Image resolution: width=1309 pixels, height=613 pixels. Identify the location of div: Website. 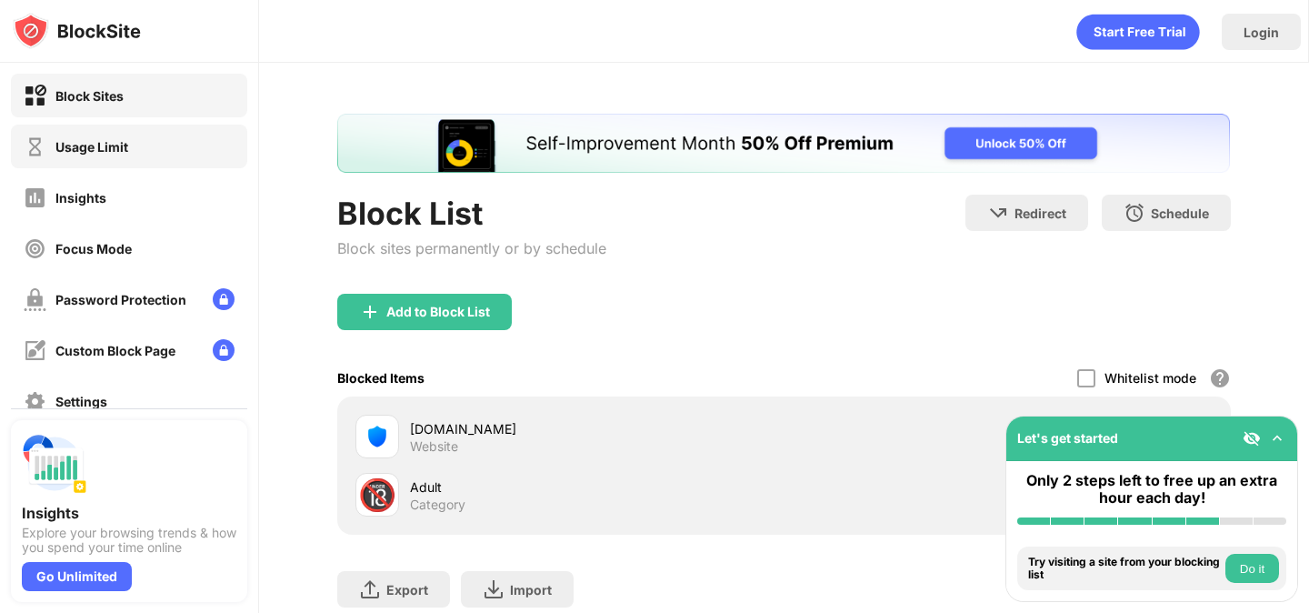
(434, 446).